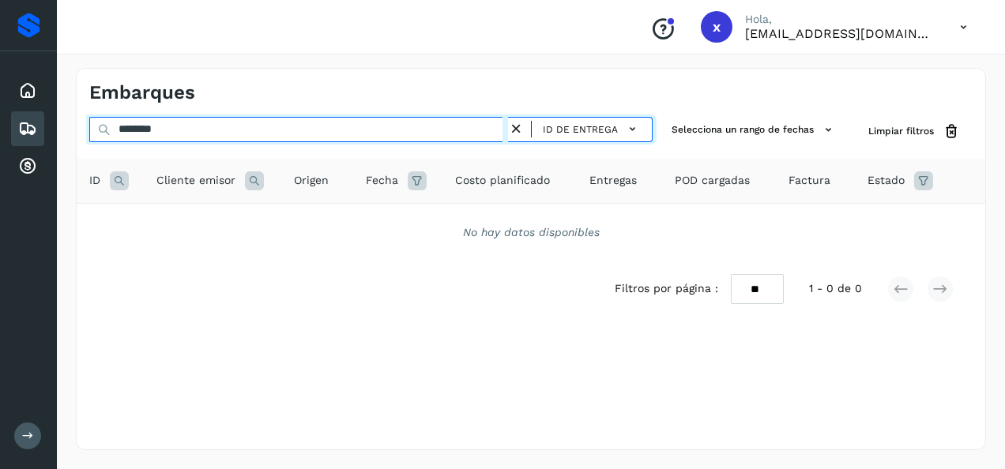 The width and height of the screenshot is (1005, 469). What do you see at coordinates (592, 129) in the screenshot?
I see `button: ID de entrega` at bounding box center [592, 129].